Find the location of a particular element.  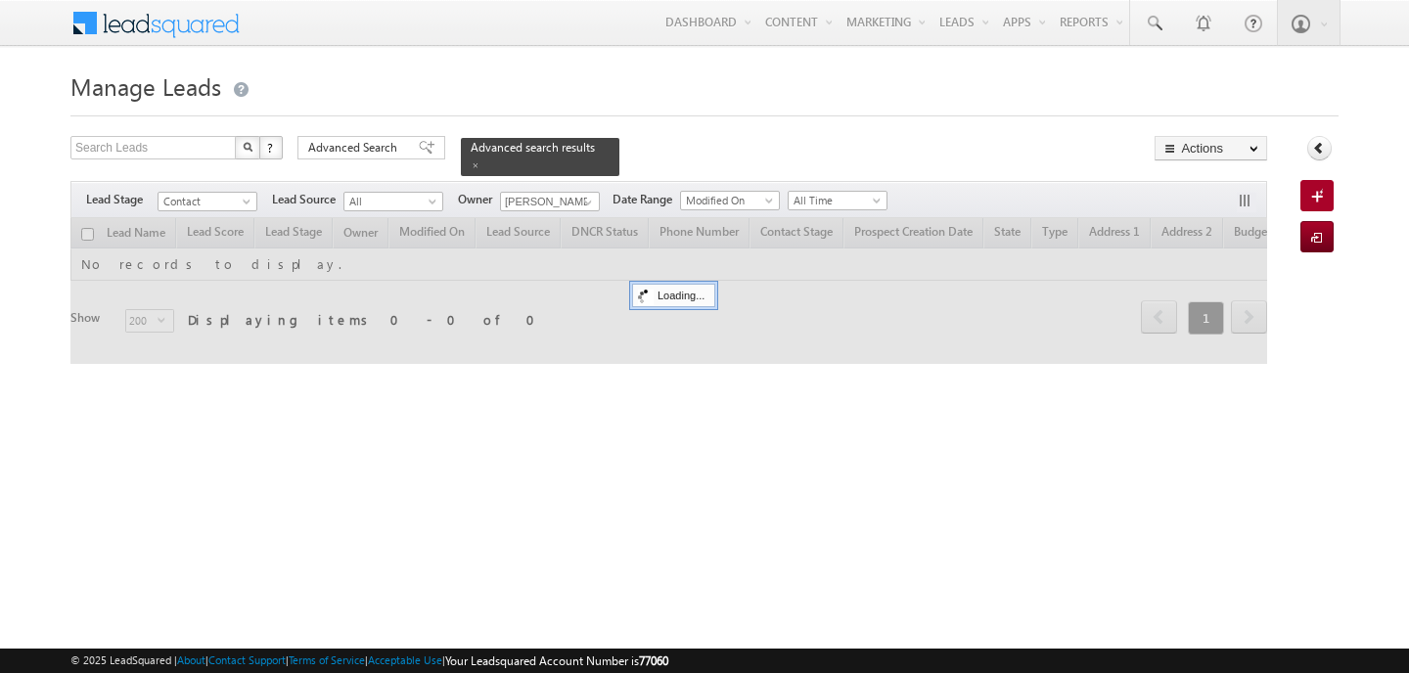

span: Advanced Search is located at coordinates (355, 148).